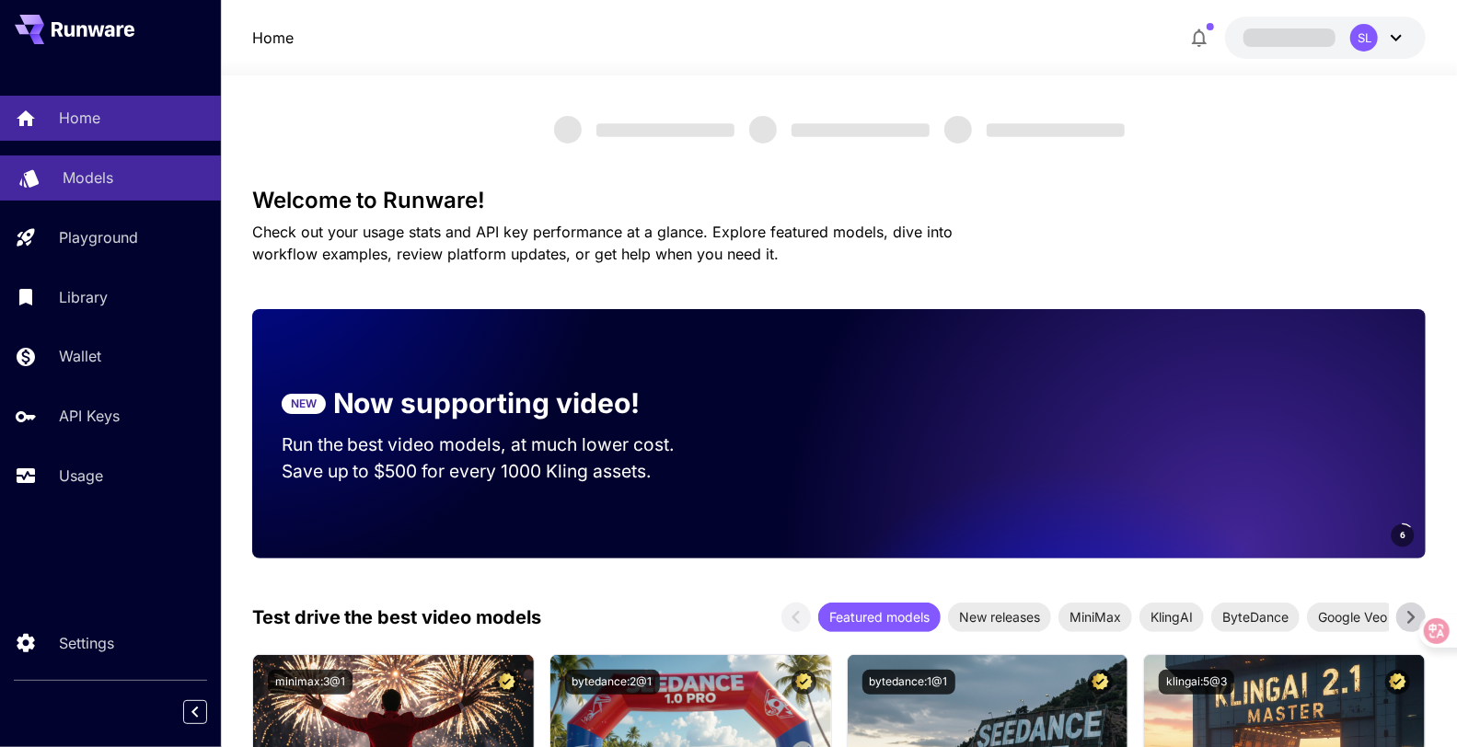  What do you see at coordinates (80, 356) in the screenshot?
I see `p: Wallet` at bounding box center [80, 356].